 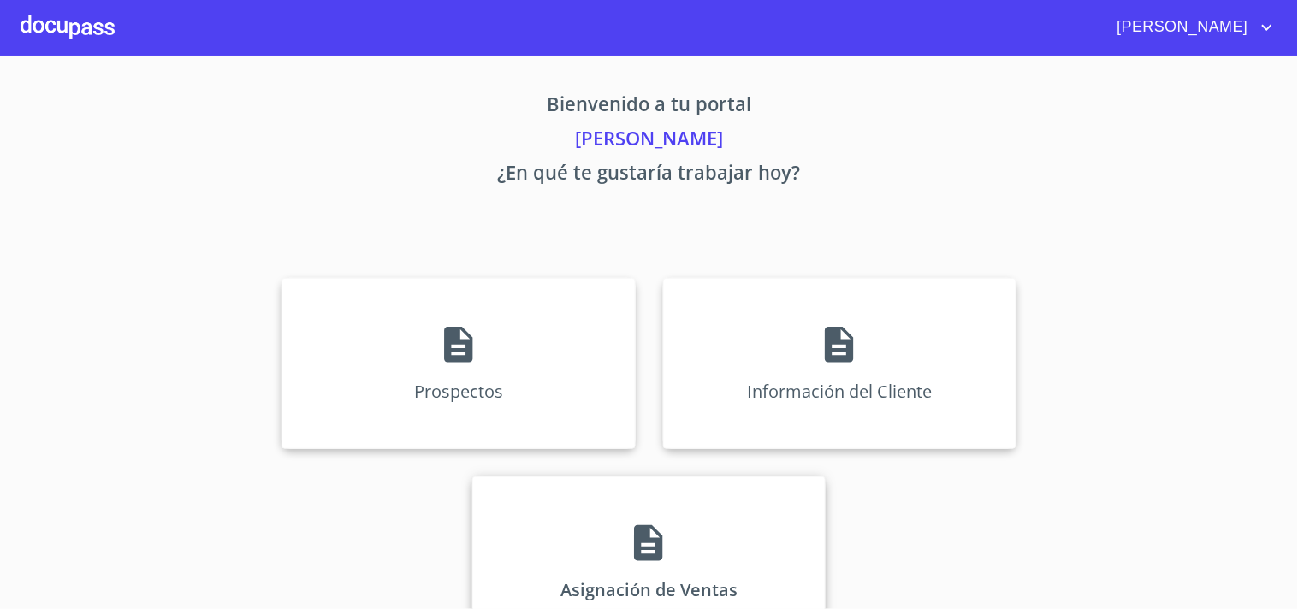 What do you see at coordinates (1191, 27) in the screenshot?
I see `button: account of current user` at bounding box center [1191, 27].